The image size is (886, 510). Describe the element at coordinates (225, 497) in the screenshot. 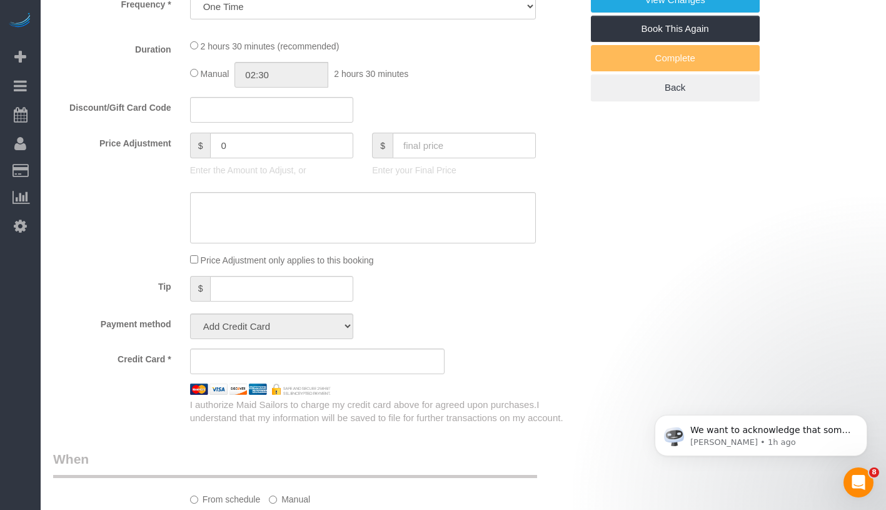

I see `label: From schedule` at that location.